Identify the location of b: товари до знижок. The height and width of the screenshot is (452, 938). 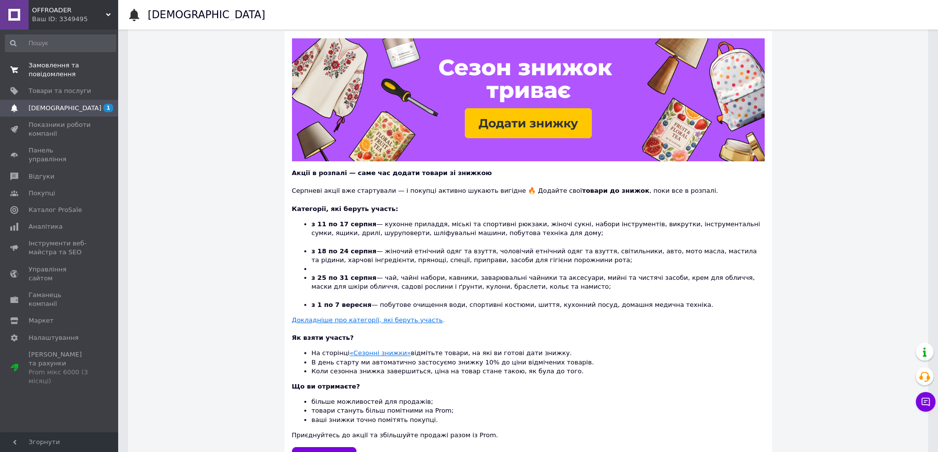
(615, 191).